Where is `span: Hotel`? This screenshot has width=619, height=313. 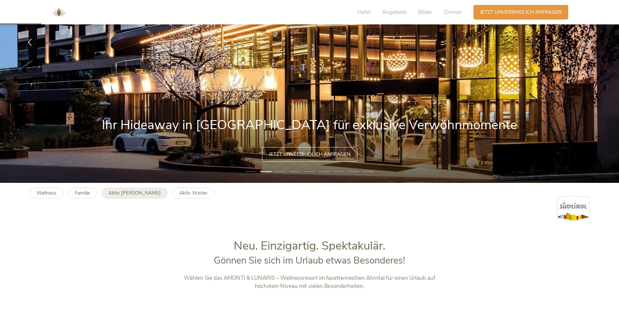
span: Hotel is located at coordinates (364, 12).